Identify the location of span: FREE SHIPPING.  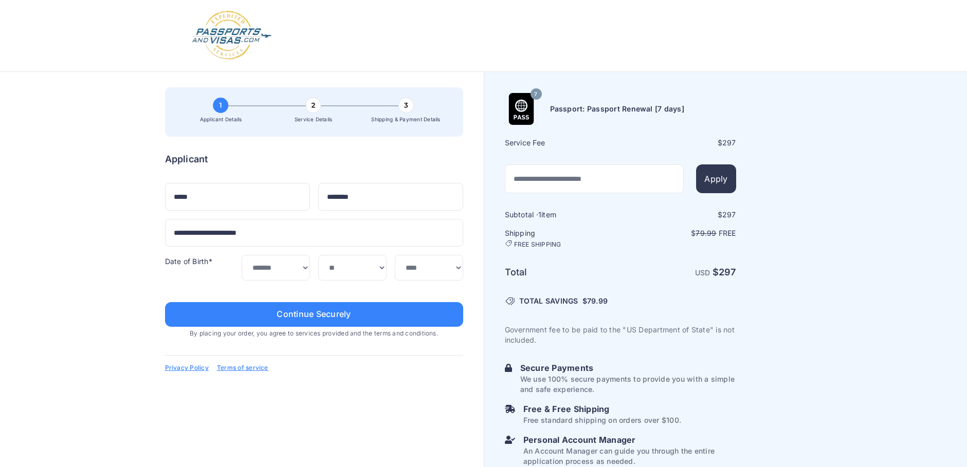
(538, 245).